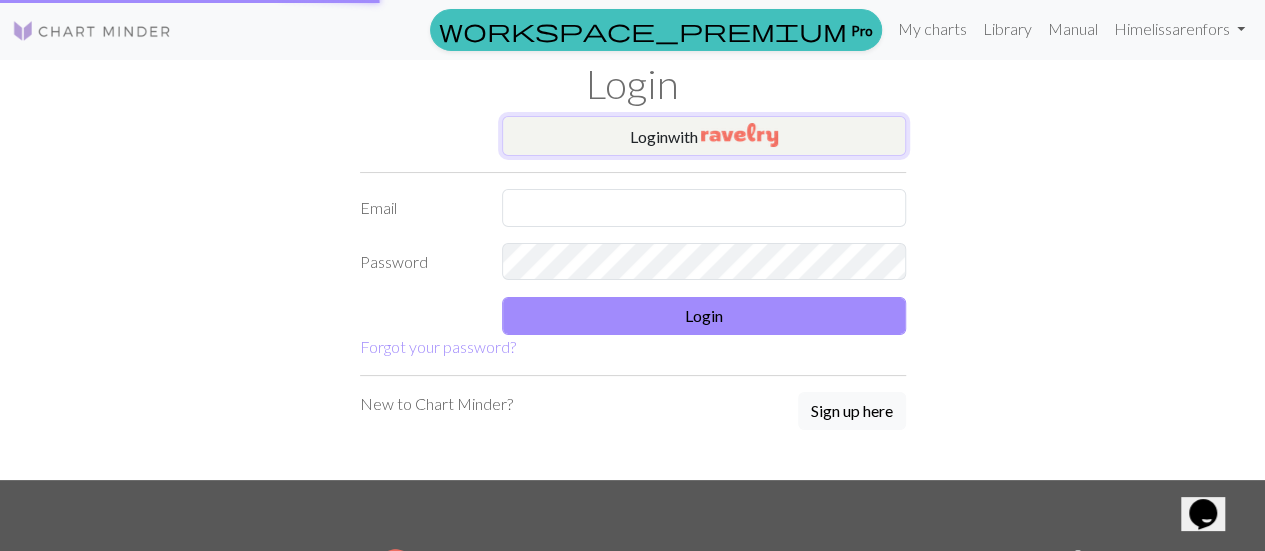  What do you see at coordinates (704, 136) in the screenshot?
I see `button: Loginwith` at bounding box center [704, 136].